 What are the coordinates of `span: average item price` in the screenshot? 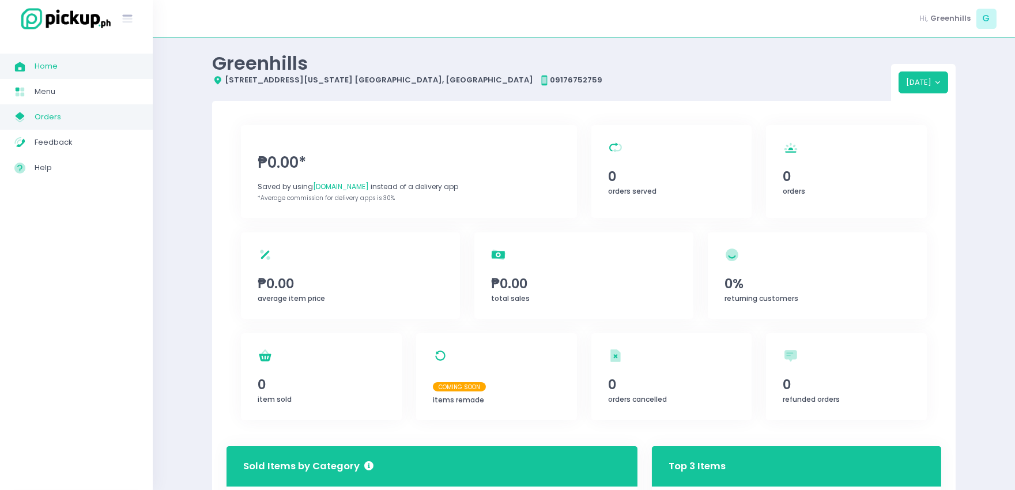 It's located at (291, 298).